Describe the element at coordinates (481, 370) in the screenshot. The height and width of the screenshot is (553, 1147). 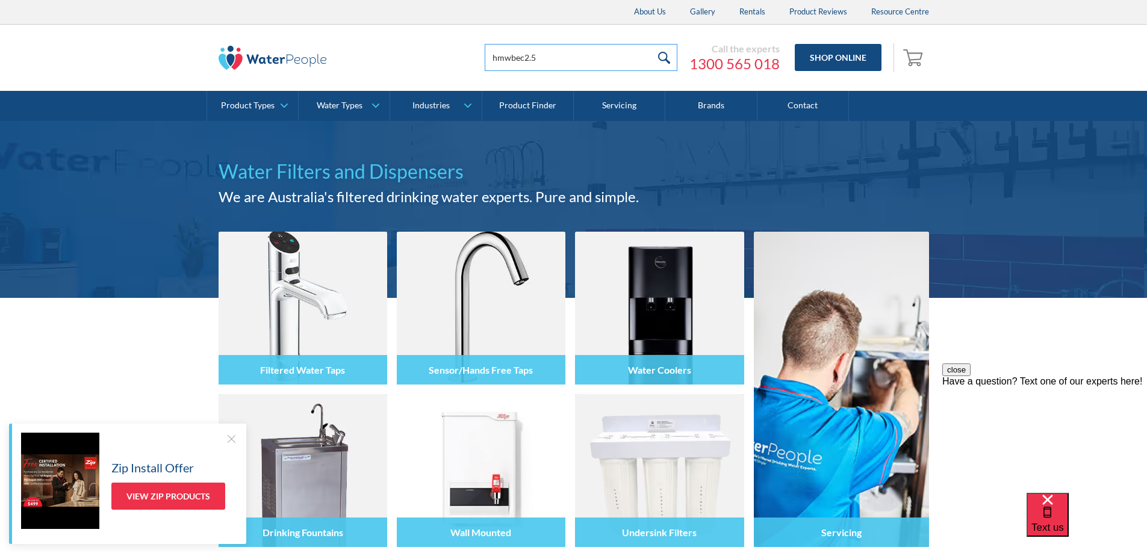
I see `h4: Sensor/Hands Free Taps` at that location.